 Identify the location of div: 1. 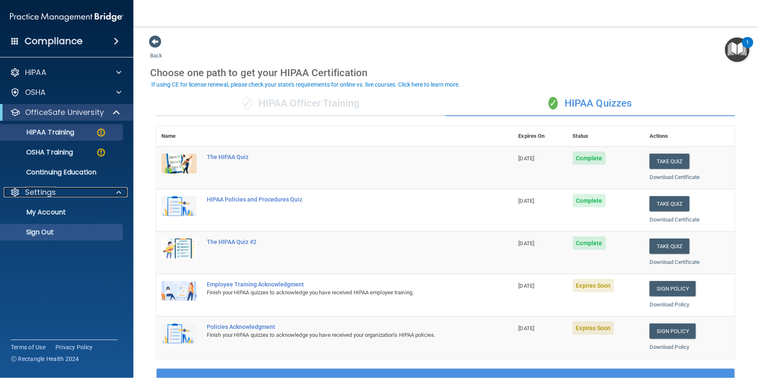
(747, 48).